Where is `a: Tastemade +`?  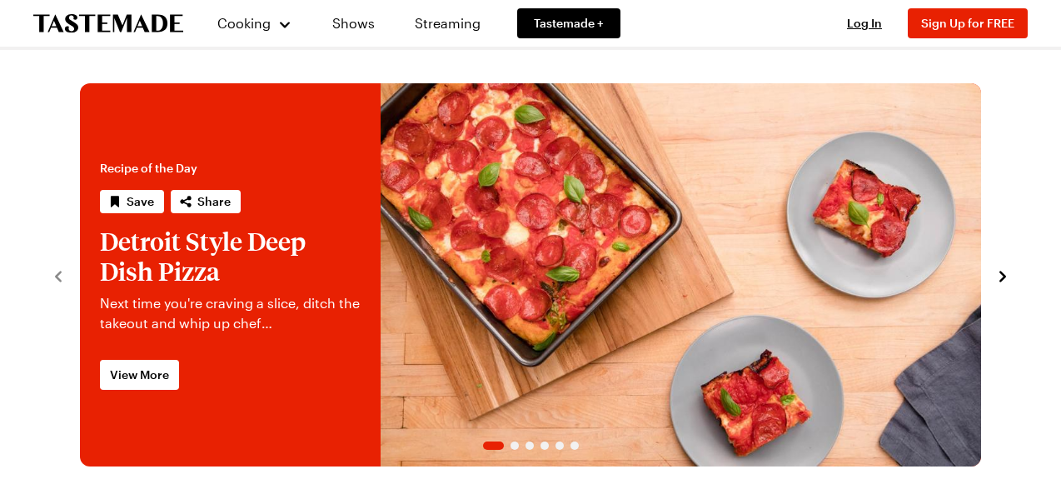
a: Tastemade + is located at coordinates (569, 23).